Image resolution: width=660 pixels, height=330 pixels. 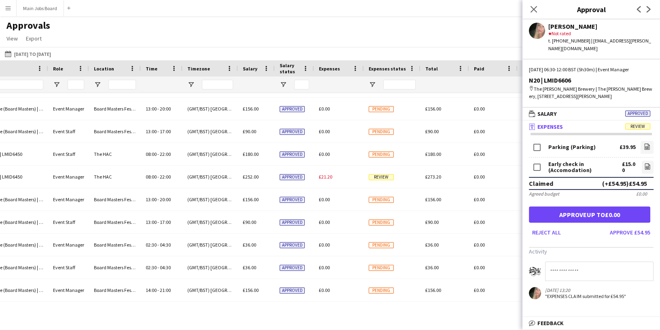 What do you see at coordinates (547, 114) in the screenshot?
I see `span: Salary` at bounding box center [547, 114].